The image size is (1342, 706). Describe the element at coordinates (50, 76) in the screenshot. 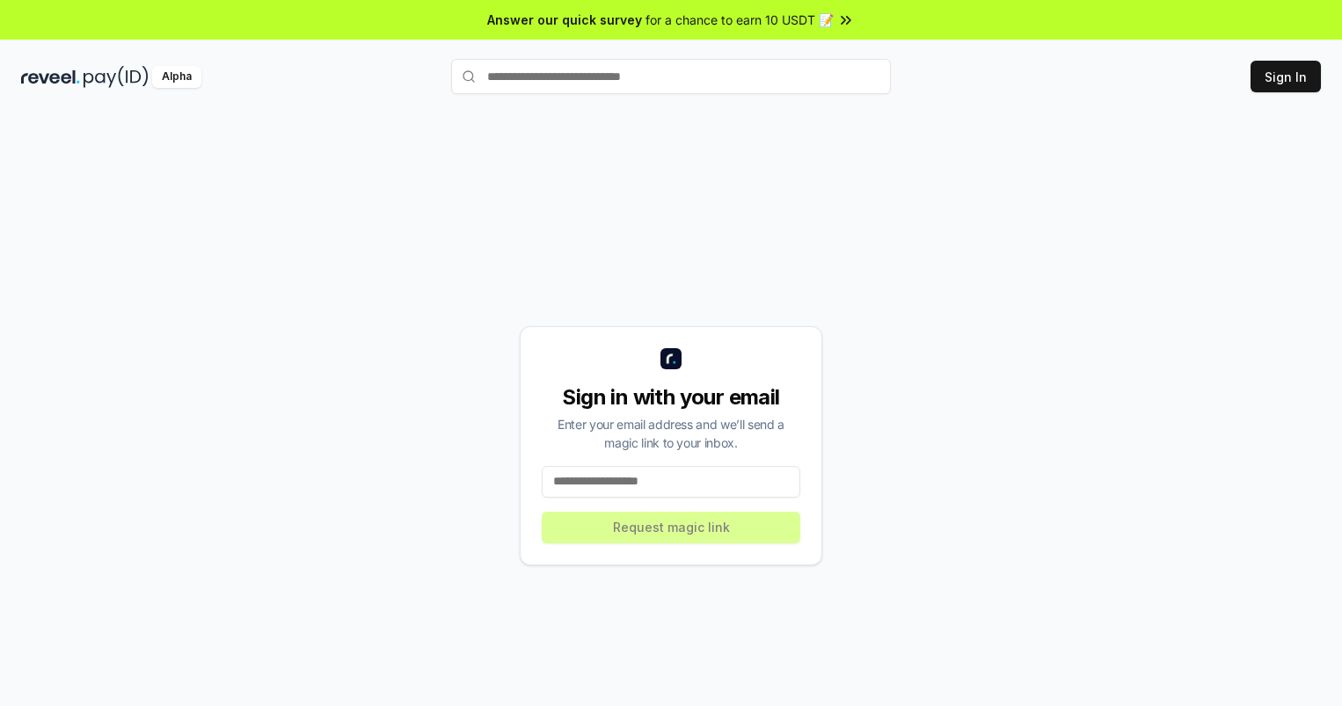

I see `img: reveel_dark` at that location.